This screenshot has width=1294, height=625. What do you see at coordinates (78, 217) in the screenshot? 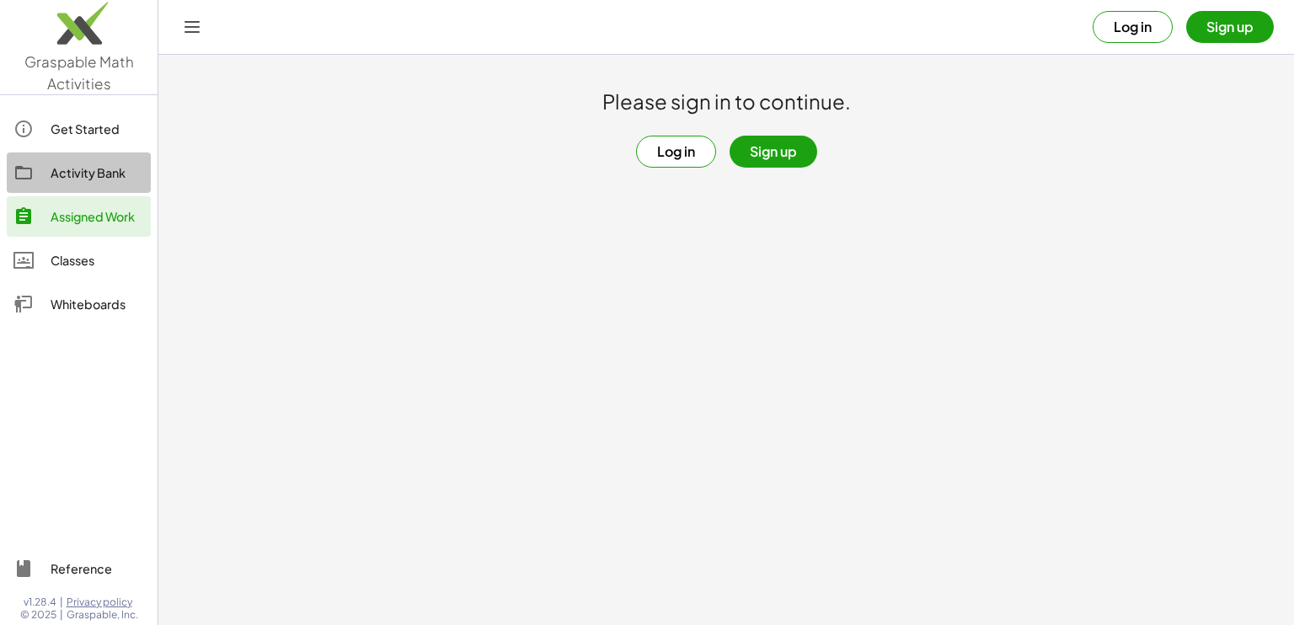
I see `a: Assigned Work` at bounding box center [78, 217].